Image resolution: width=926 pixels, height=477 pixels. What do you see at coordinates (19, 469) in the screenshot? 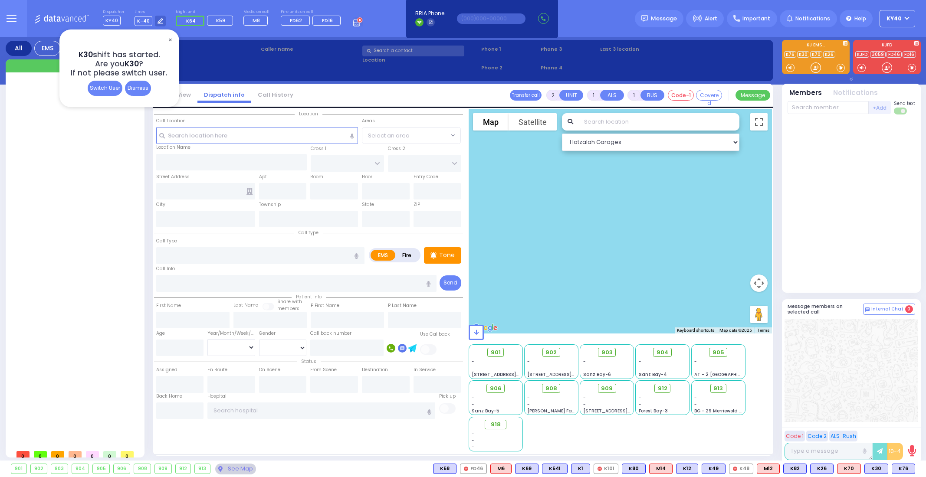
I see `div: 901` at bounding box center [19, 469].